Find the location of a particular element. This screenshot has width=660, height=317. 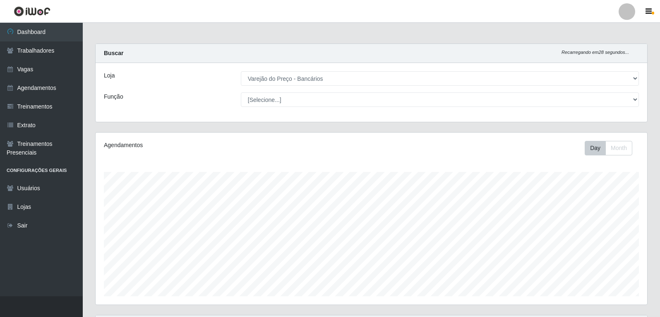

label: Função is located at coordinates (113, 96).